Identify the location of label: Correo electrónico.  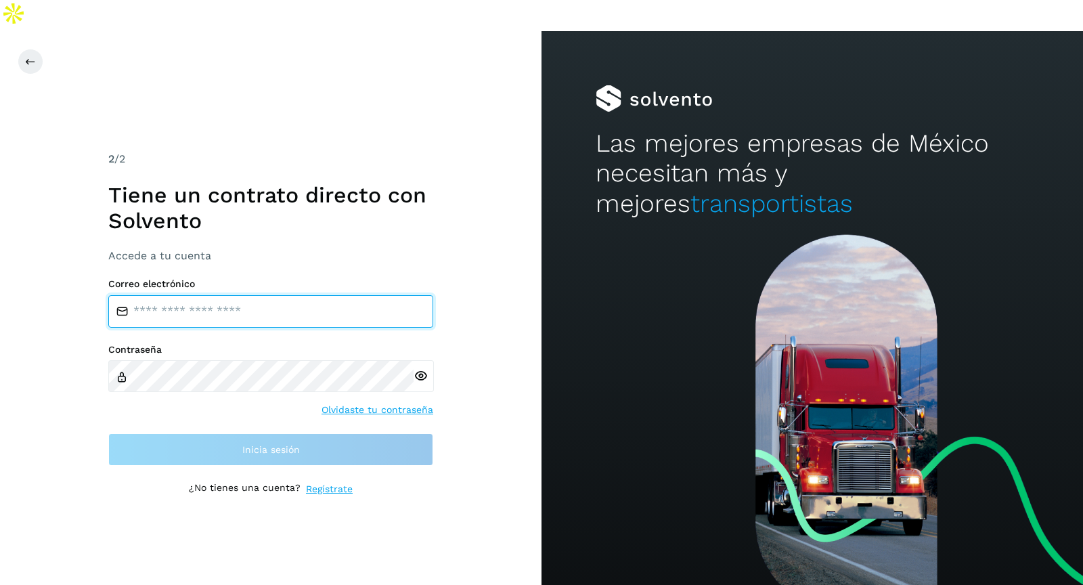
(271, 284).